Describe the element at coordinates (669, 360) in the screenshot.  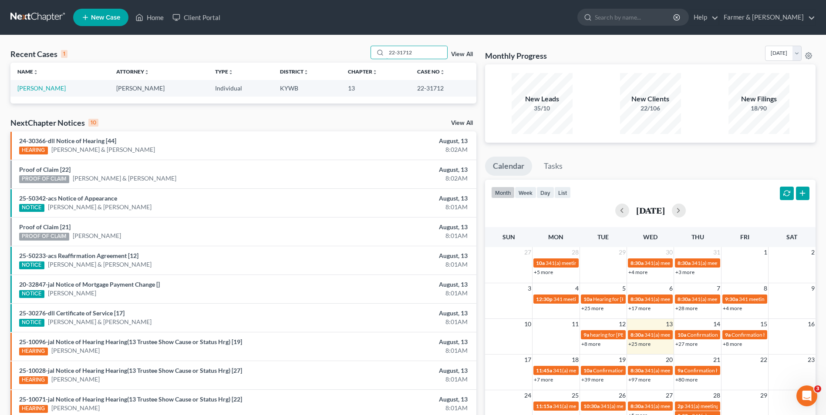
I see `span: 20` at that location.